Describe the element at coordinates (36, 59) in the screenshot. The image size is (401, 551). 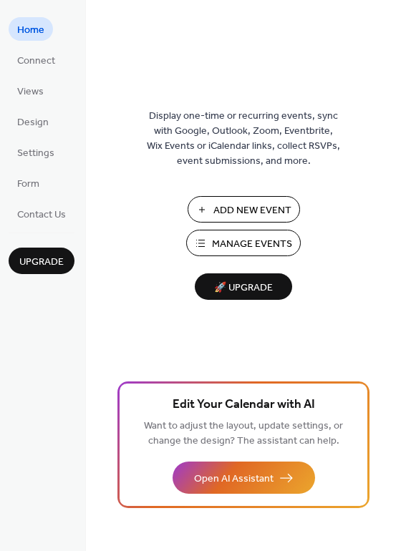
I see `a: Connect` at that location.